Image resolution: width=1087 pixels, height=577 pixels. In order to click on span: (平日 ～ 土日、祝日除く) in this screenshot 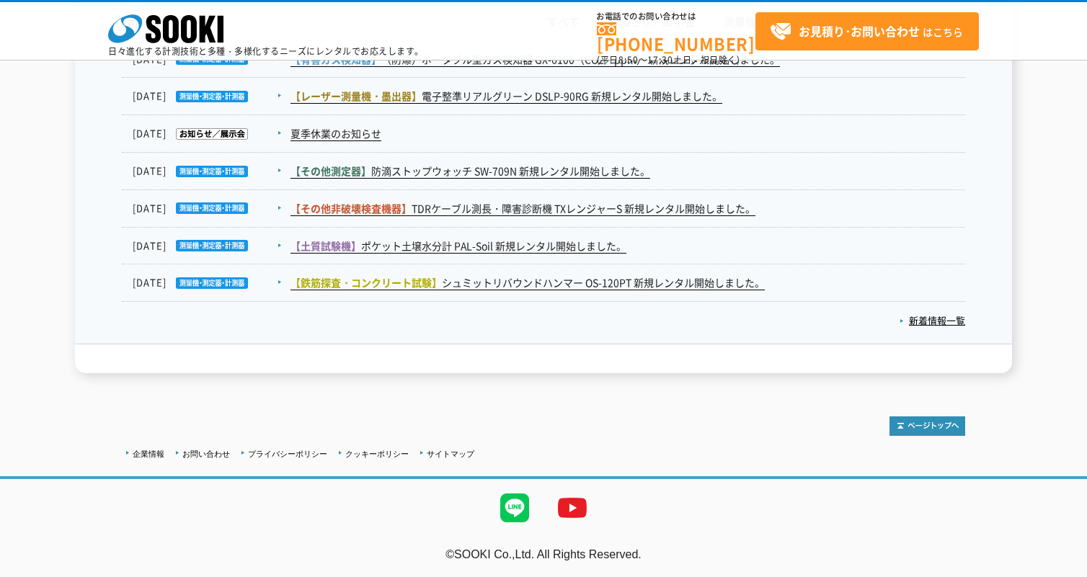, I will do `click(668, 60)`.